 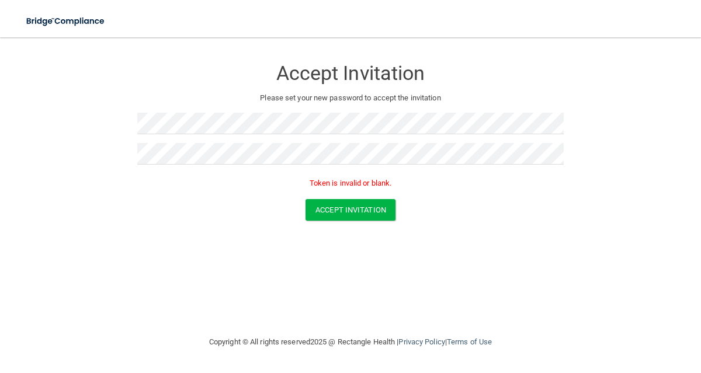 What do you see at coordinates (469, 342) in the screenshot?
I see `a: Terms of Use` at bounding box center [469, 342].